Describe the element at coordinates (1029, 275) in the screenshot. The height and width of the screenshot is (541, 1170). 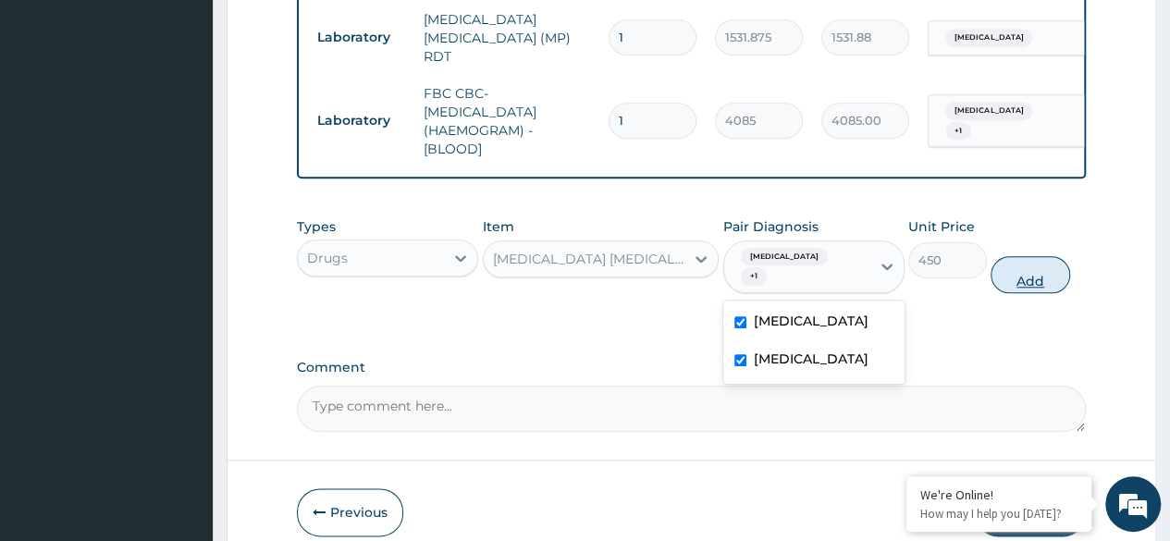
I see `button: Add` at that location.